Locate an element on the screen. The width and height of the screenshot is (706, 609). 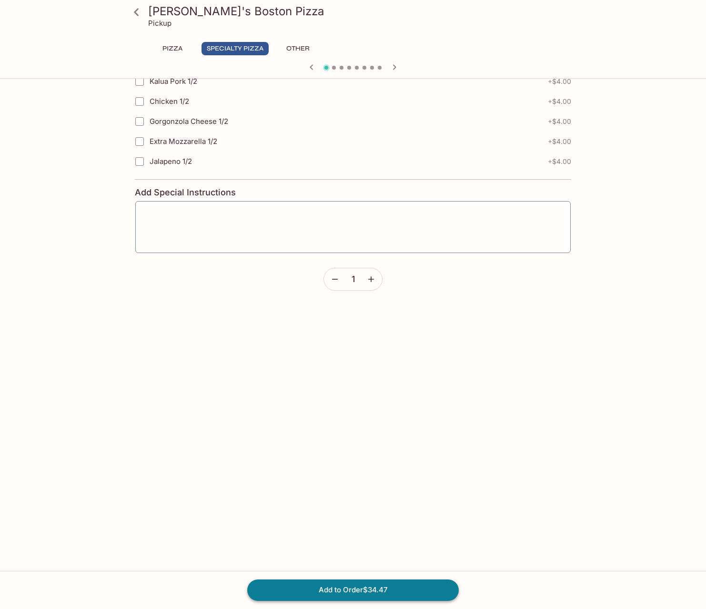
span: Gorgonzola Cheese 1/2 is located at coordinates (189, 121).